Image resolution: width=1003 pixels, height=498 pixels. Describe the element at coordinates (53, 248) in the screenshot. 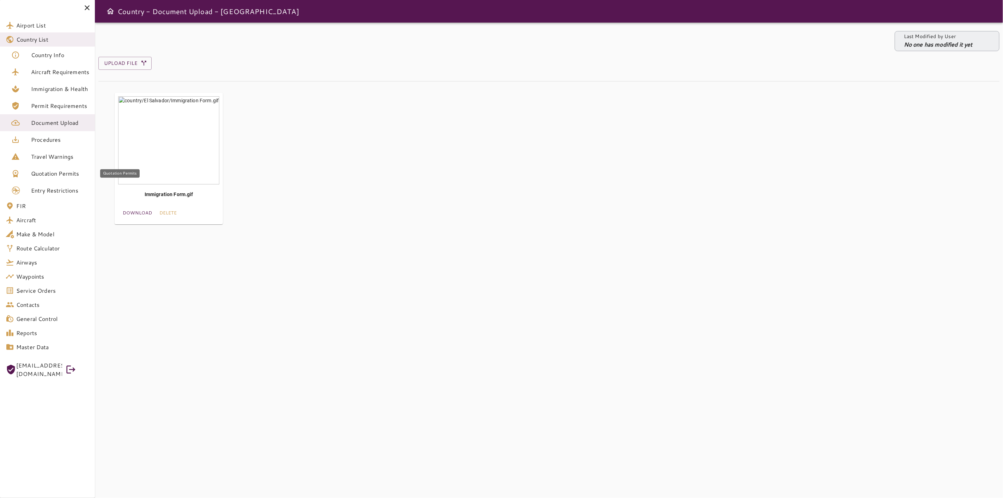

I see `span: Route Calculator` at that location.